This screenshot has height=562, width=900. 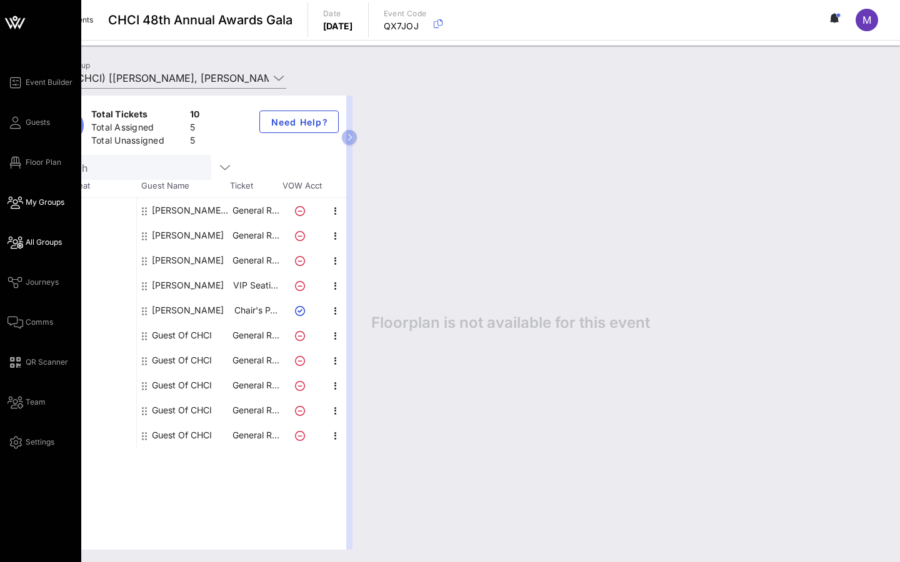 I want to click on span: Need Help?, so click(x=299, y=122).